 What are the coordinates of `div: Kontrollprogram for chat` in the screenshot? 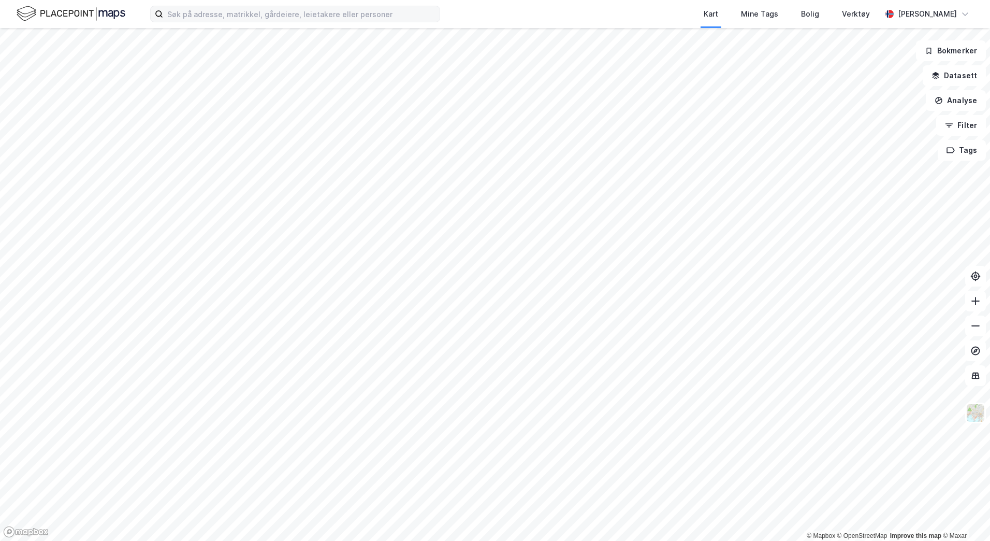 It's located at (964, 516).